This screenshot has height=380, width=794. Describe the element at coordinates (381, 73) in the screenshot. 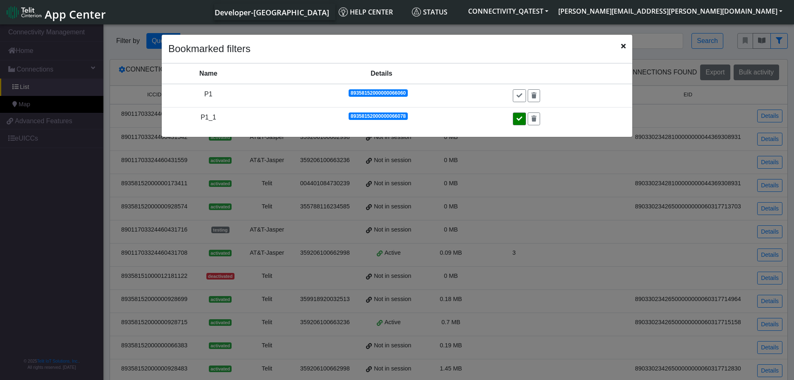

I see `span: Details` at that location.